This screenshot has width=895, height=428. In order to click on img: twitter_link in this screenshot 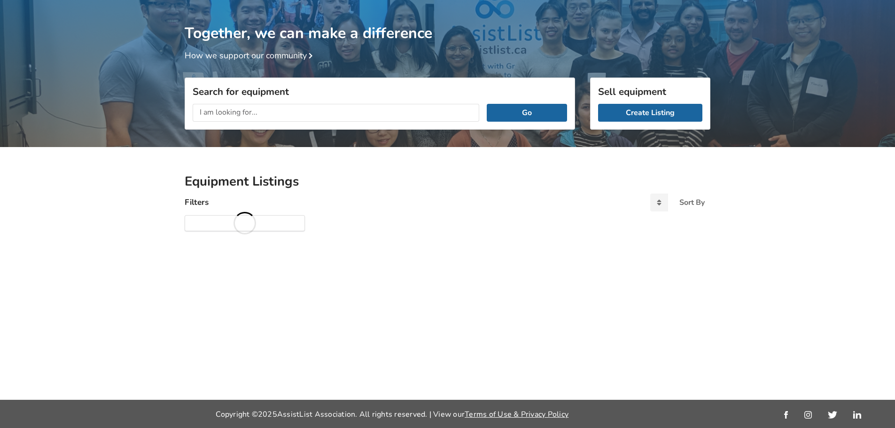, I will do `click(832, 415)`.